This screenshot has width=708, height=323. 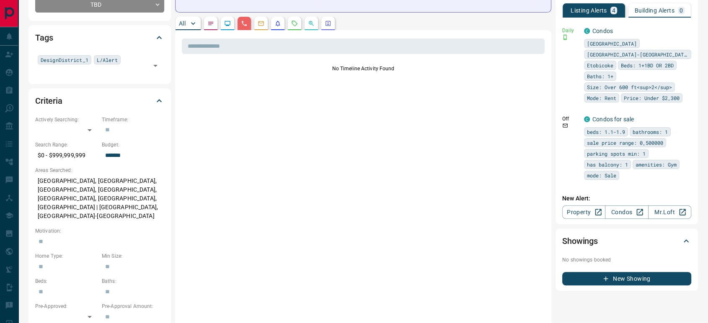 What do you see at coordinates (133, 256) in the screenshot?
I see `p: Min Size:` at bounding box center [133, 256].